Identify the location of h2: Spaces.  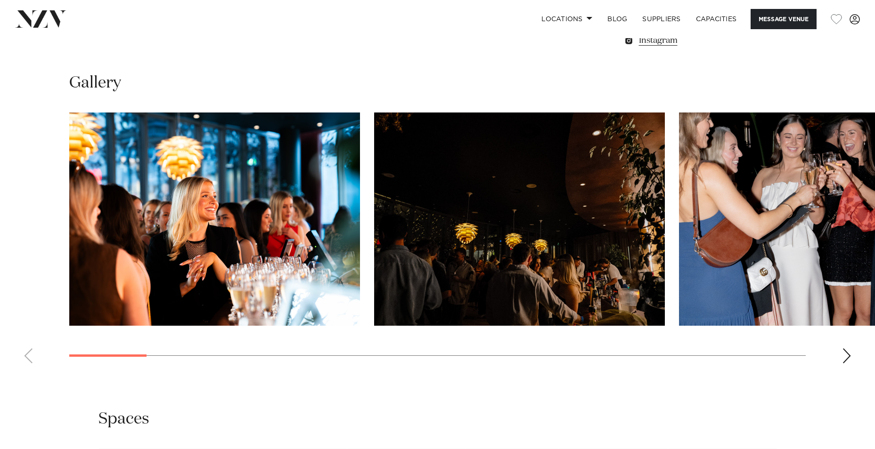
(124, 419).